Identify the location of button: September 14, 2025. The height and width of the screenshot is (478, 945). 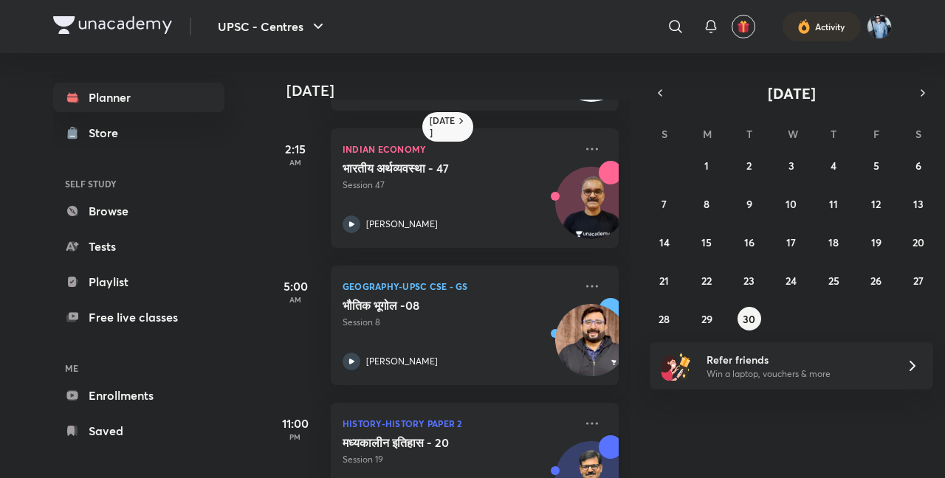
(665, 242).